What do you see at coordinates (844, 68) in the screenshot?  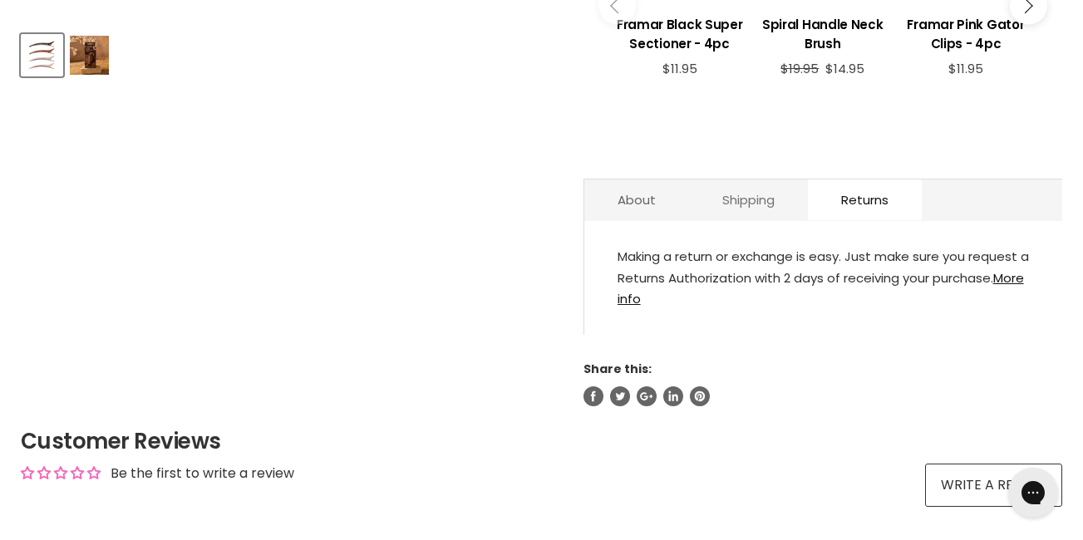 I see `span: $14.95` at bounding box center [844, 68].